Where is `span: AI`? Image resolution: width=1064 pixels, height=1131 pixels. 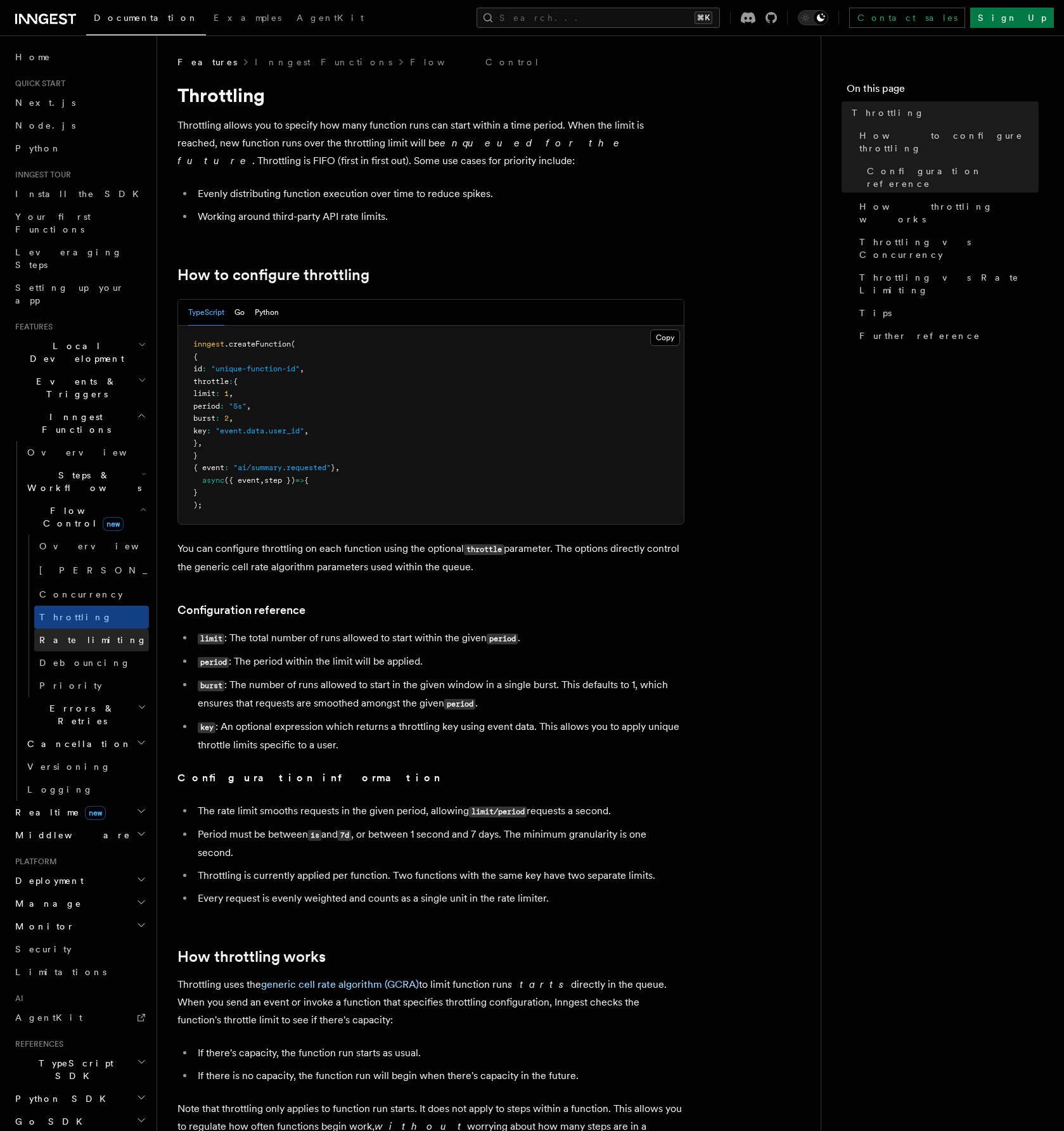
span: AI is located at coordinates (16, 999).